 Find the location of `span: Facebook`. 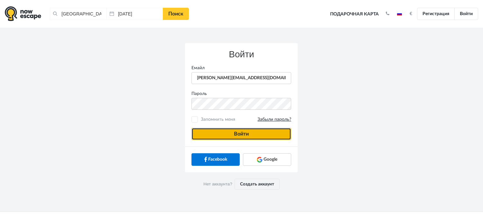

span: Facebook is located at coordinates (218, 159).